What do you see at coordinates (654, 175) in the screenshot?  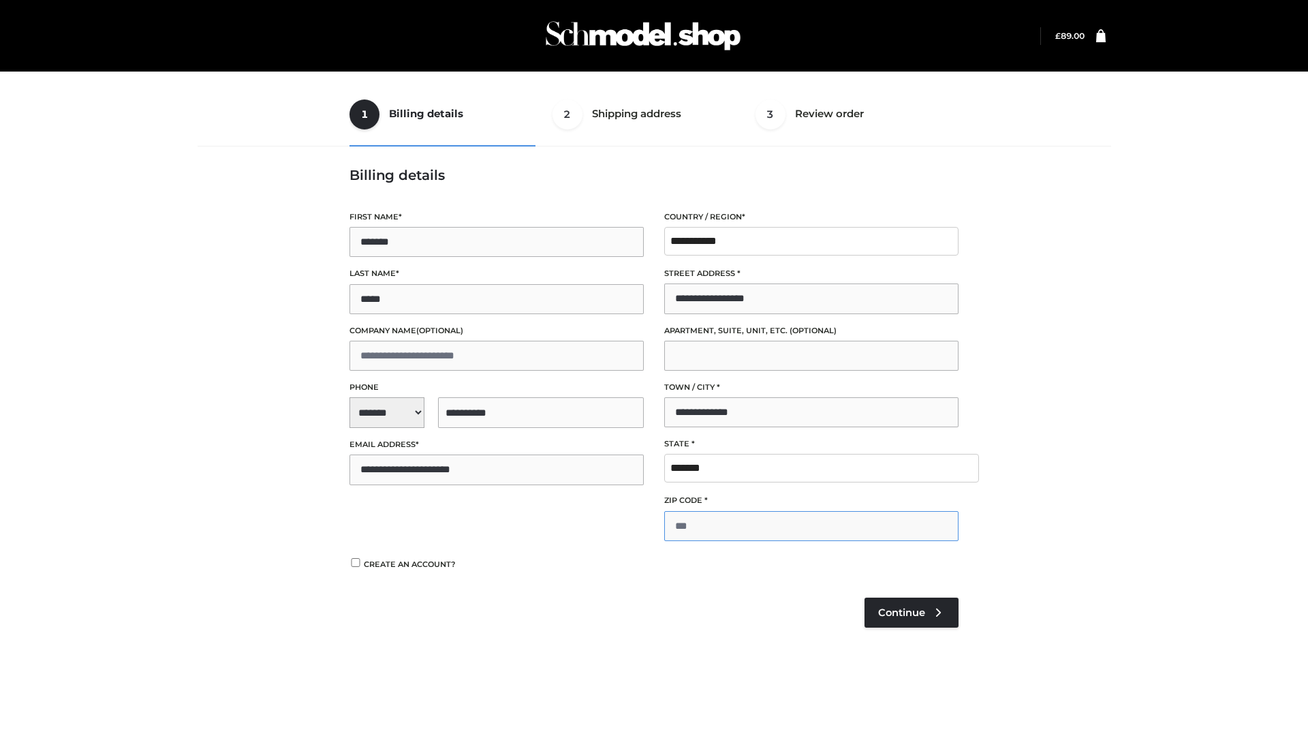 I see `h3: Billing details` at bounding box center [654, 175].